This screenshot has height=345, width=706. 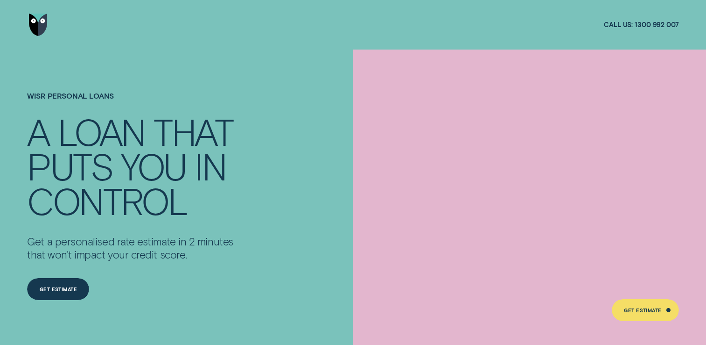 What do you see at coordinates (101, 131) in the screenshot?
I see `div: LOAN` at bounding box center [101, 131].